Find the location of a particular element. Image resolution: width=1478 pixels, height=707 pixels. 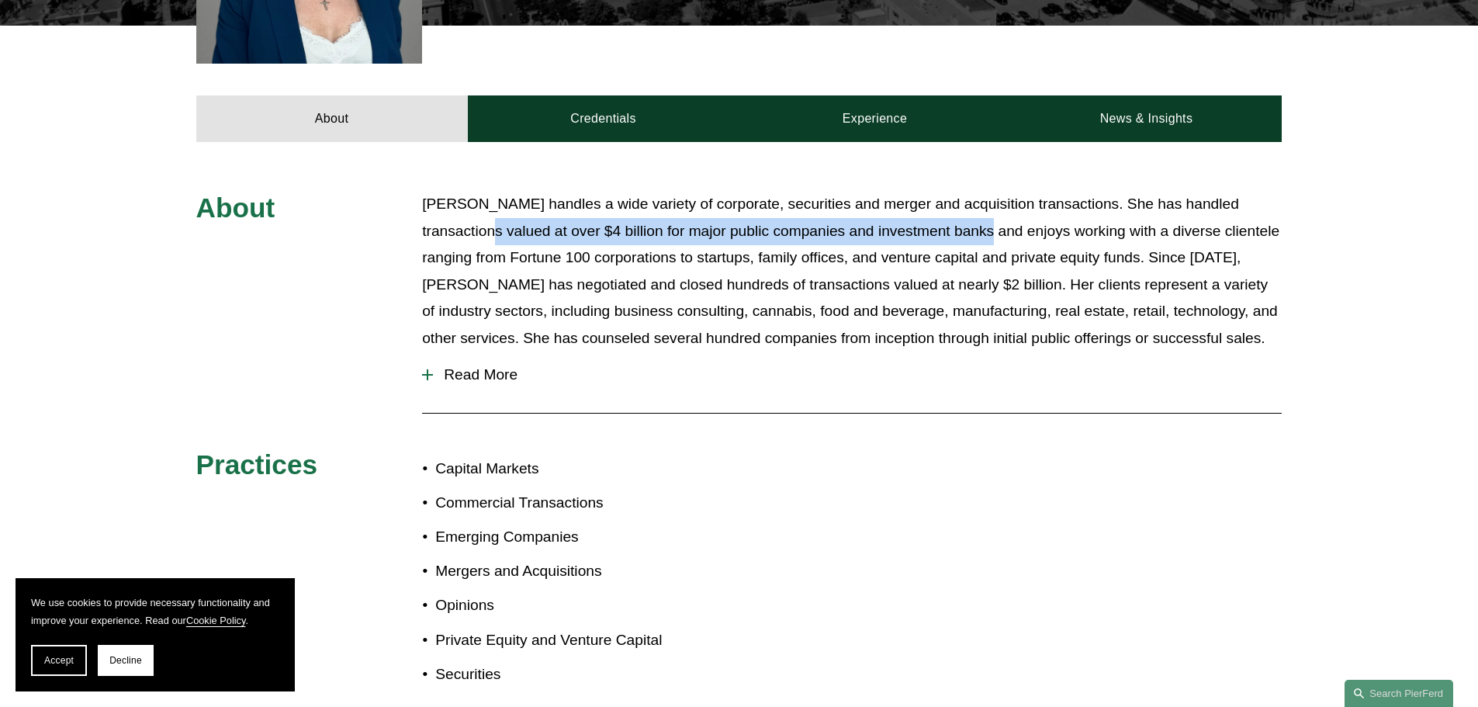

a: Credentials is located at coordinates (603, 119).